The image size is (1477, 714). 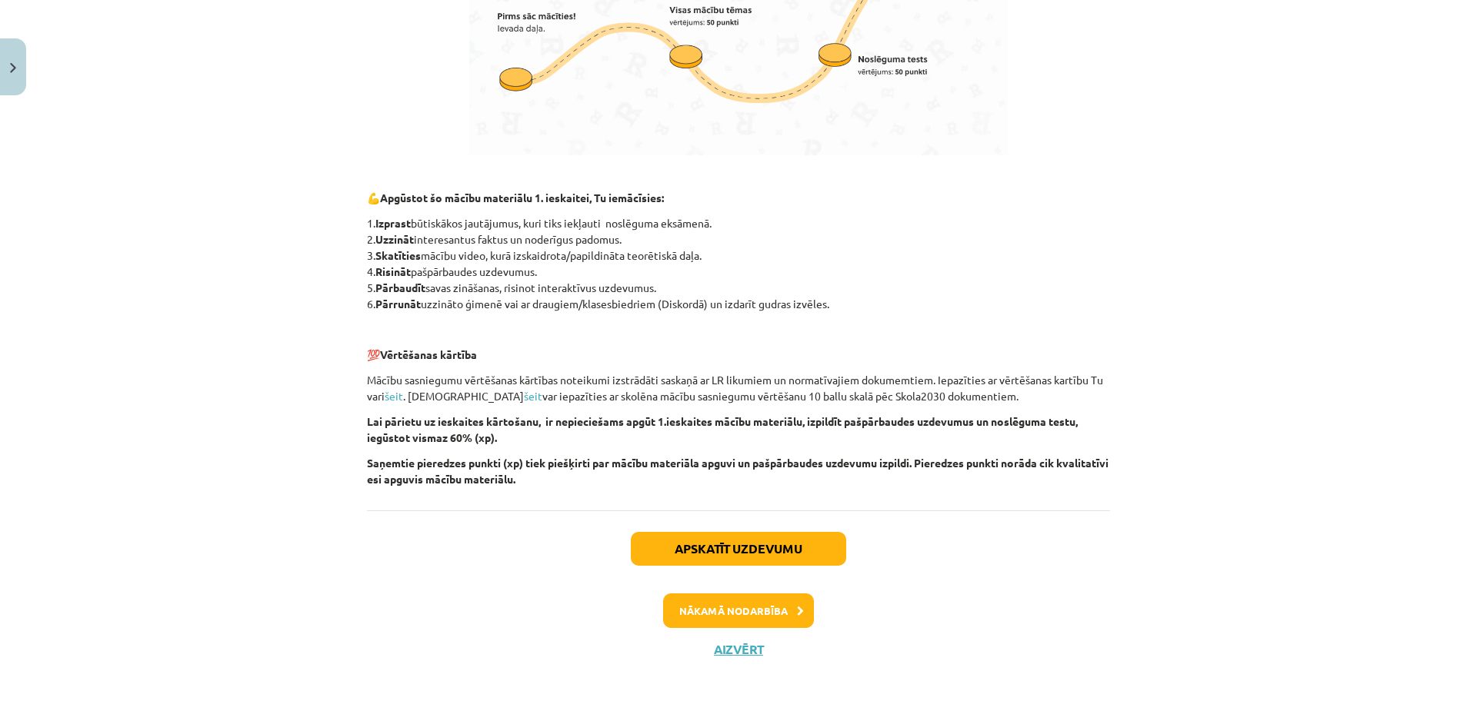 I want to click on strong: Uzzināt, so click(x=395, y=239).